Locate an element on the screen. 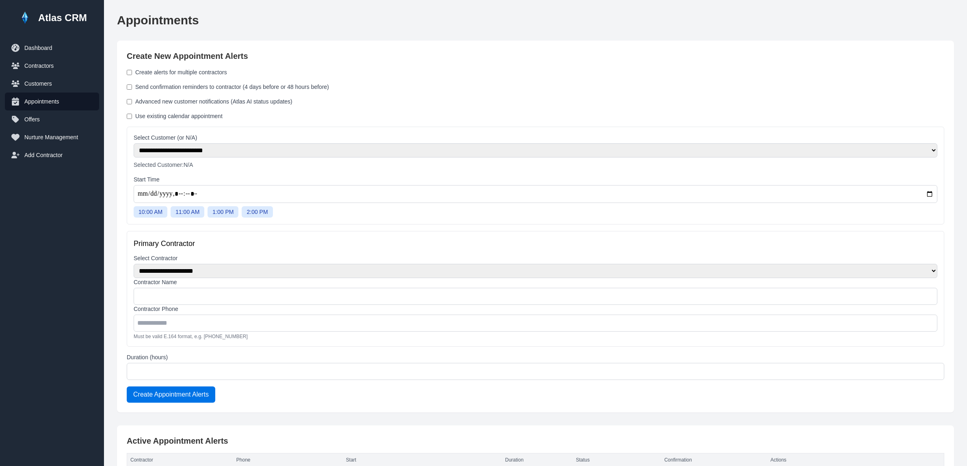 This screenshot has width=967, height=466. h2: Create New Appointment Alerts is located at coordinates (535, 56).